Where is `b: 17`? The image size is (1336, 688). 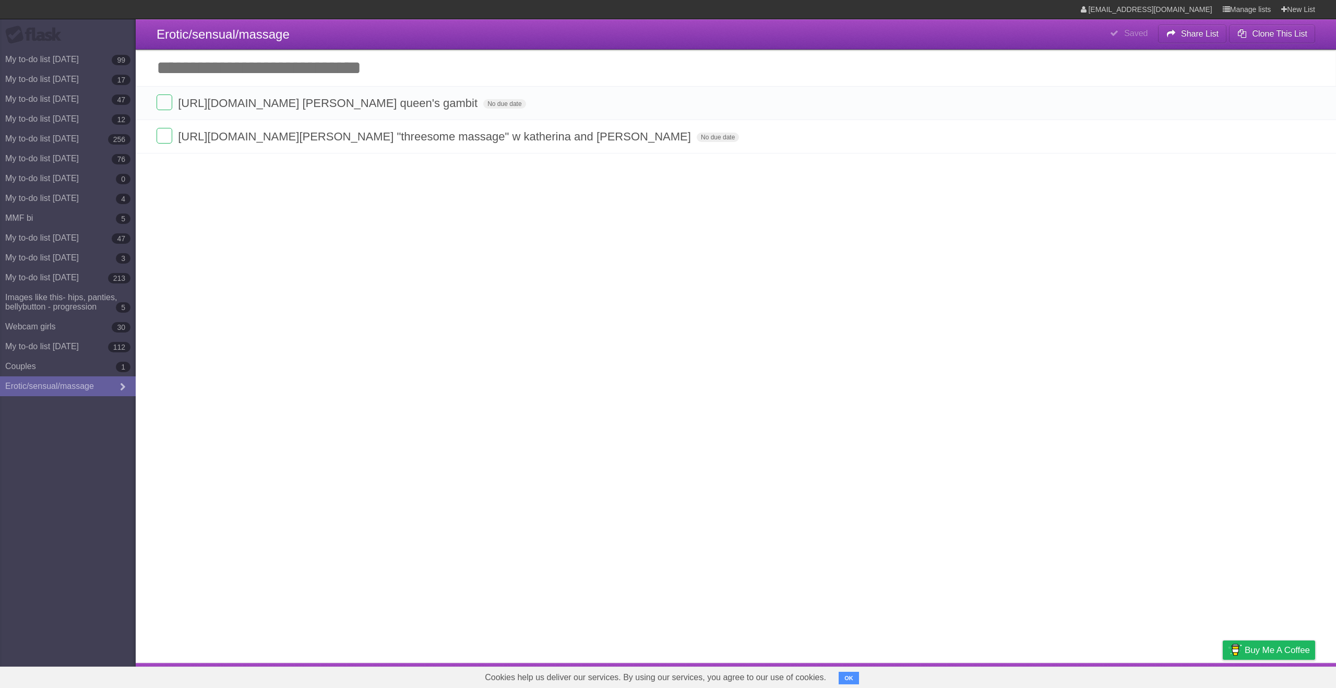 b: 17 is located at coordinates (121, 80).